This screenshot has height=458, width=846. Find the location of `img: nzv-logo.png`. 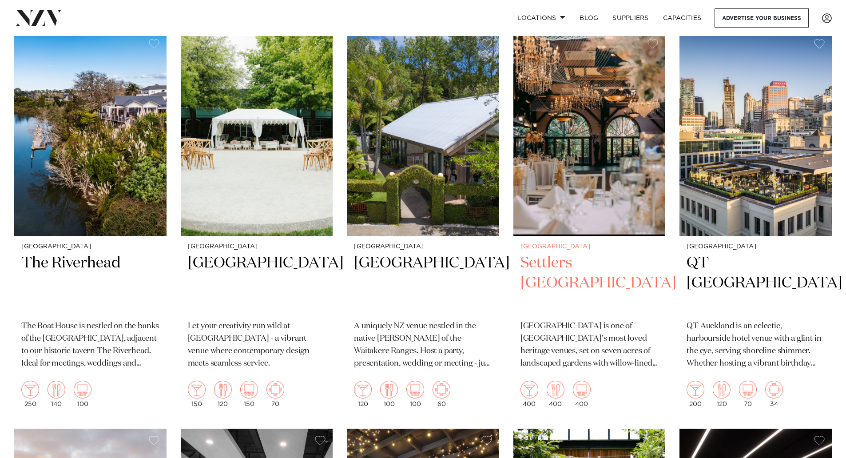

img: nzv-logo.png is located at coordinates (38, 18).